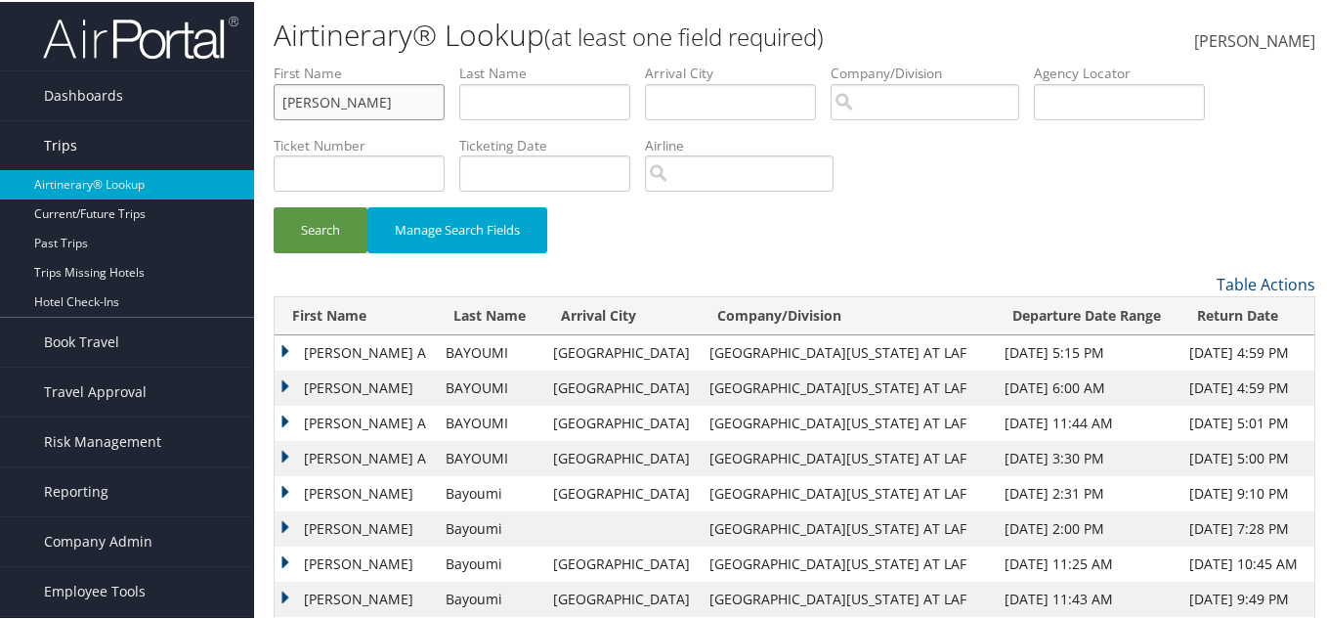  What do you see at coordinates (847, 314) in the screenshot?
I see `th: Company/Division` at bounding box center [847, 314].